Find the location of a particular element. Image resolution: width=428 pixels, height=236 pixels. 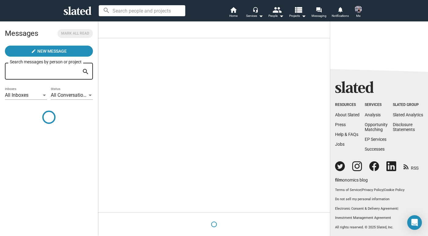

button: Nicole SellMe is located at coordinates (358, 12).